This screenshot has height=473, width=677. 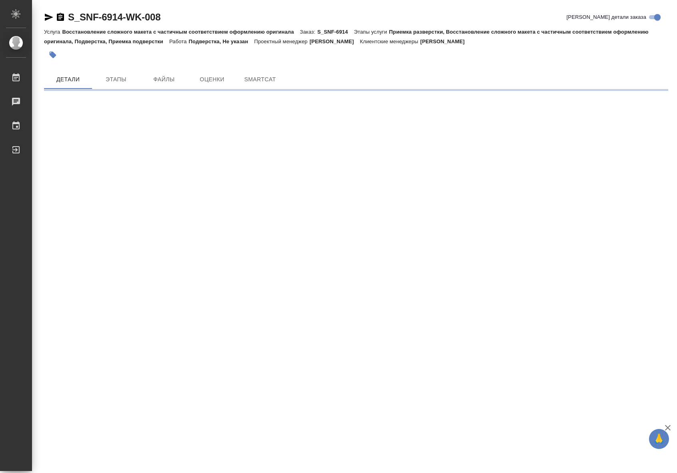 What do you see at coordinates (164, 79) in the screenshot?
I see `span: Файлы` at bounding box center [164, 79].